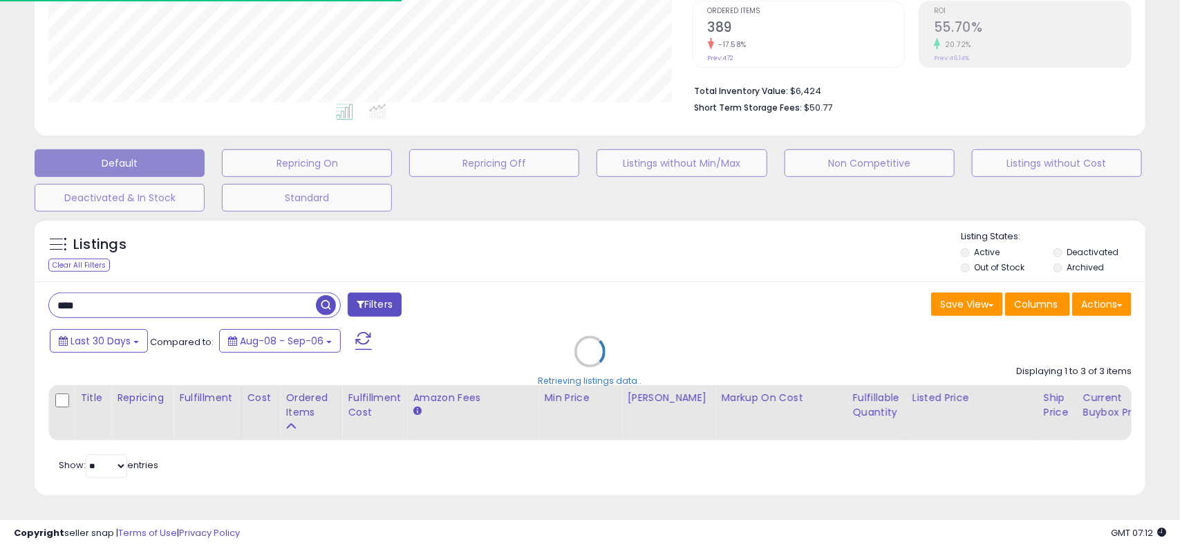 The height and width of the screenshot is (547, 1180). What do you see at coordinates (209, 532) in the screenshot?
I see `a: Privacy Policy` at bounding box center [209, 532].